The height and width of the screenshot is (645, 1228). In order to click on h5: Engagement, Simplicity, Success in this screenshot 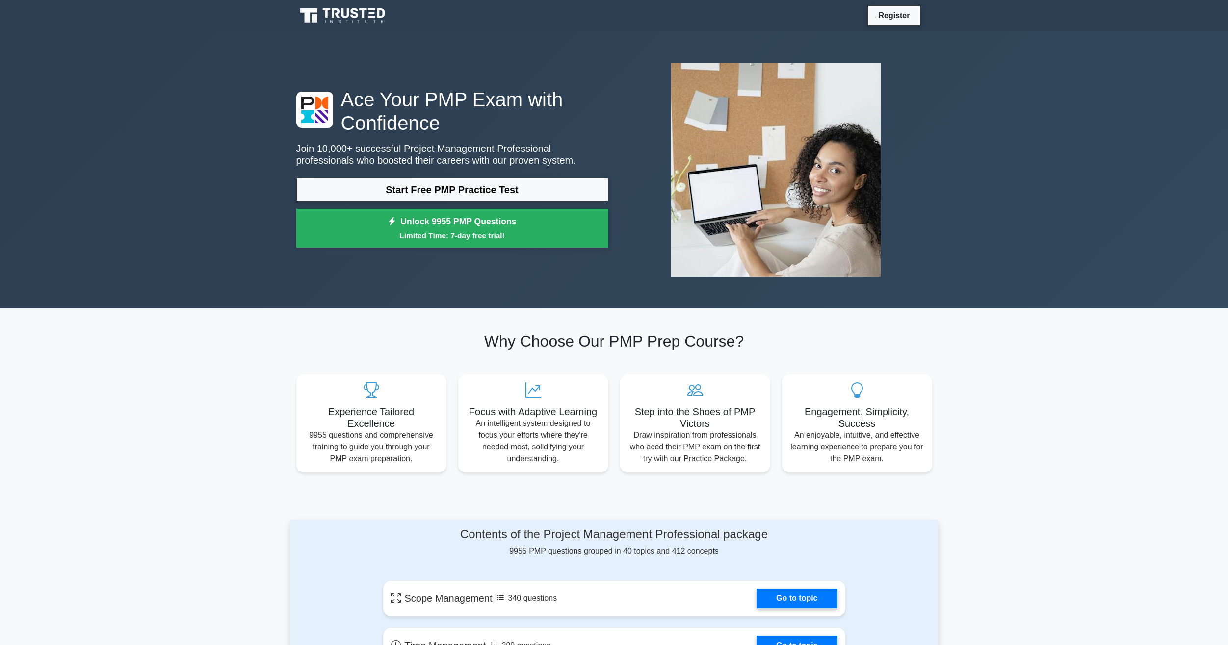, I will do `click(857, 418)`.